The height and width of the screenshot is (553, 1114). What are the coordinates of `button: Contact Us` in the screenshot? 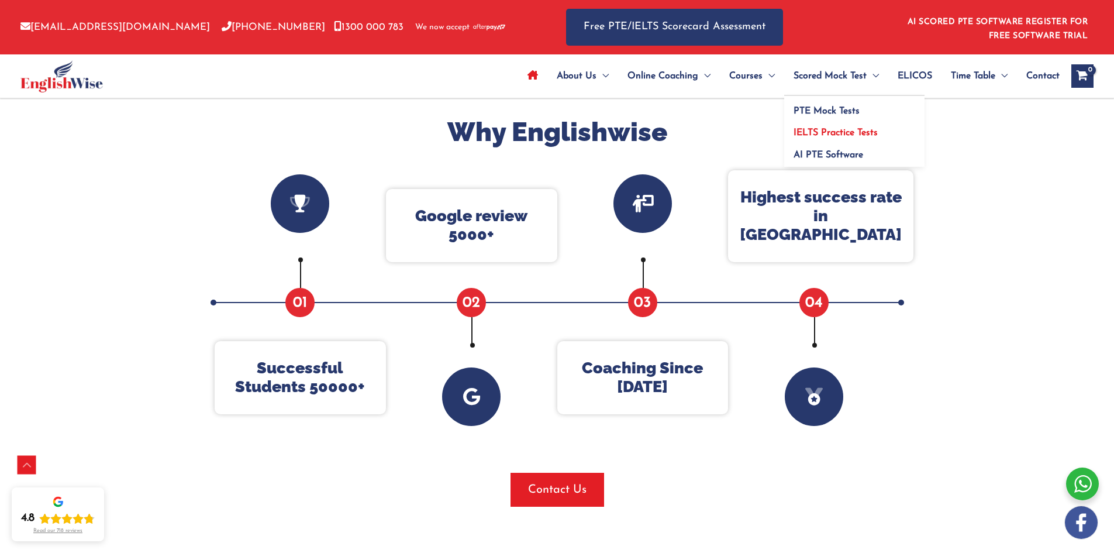 It's located at (557, 489).